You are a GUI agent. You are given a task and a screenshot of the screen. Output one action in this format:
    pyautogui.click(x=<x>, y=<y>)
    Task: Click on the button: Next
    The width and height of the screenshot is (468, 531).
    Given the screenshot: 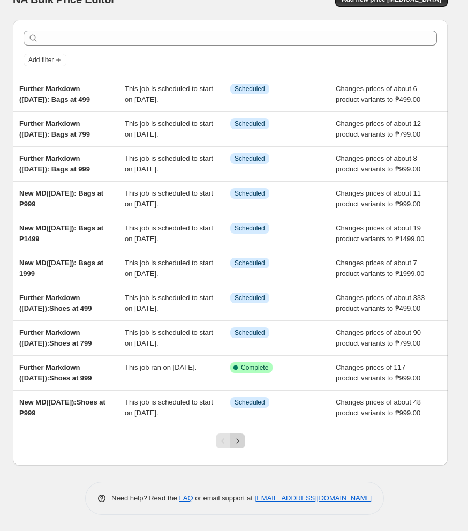 What is the action you would take?
    pyautogui.click(x=238, y=441)
    